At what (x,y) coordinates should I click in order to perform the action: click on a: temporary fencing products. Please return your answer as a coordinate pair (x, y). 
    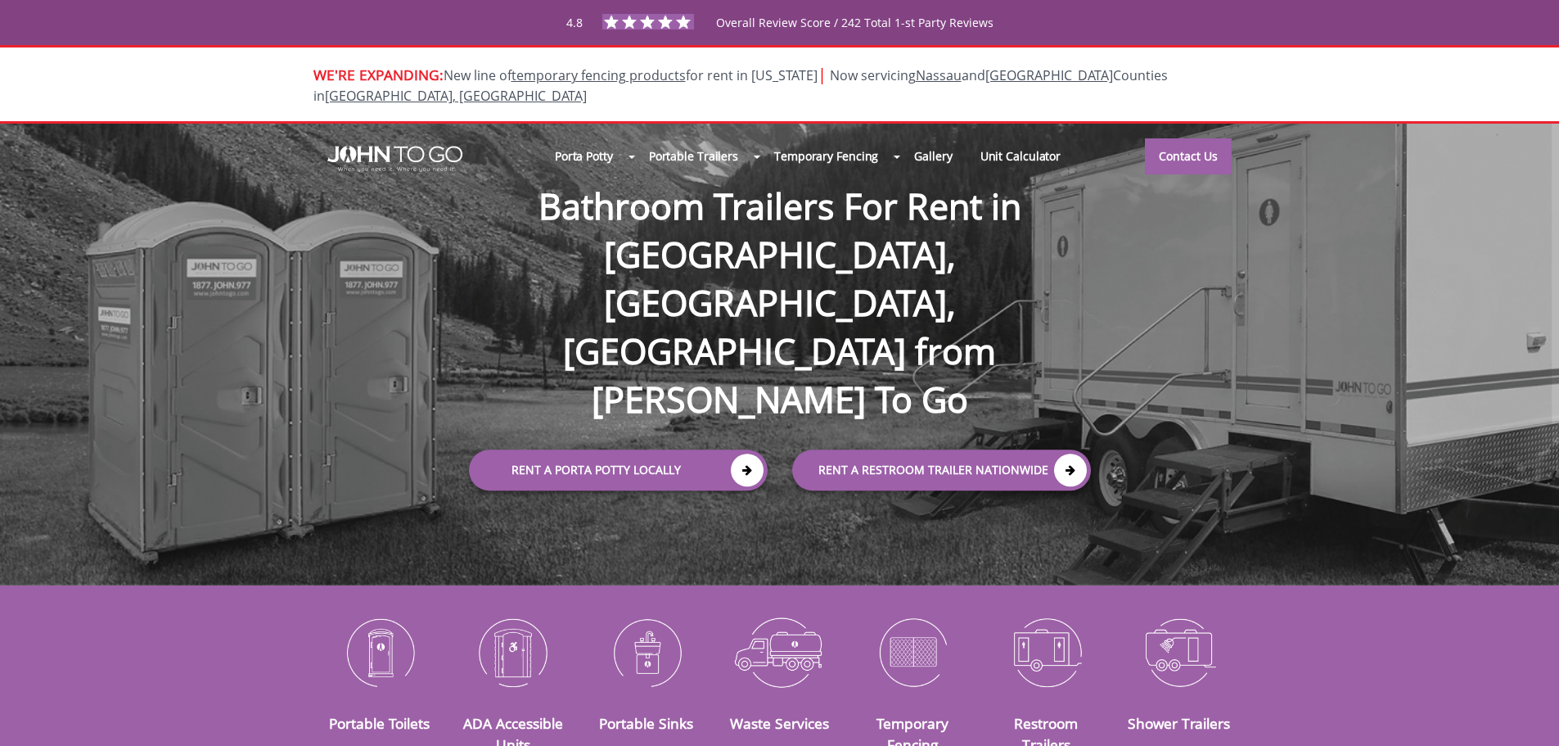
    Looking at the image, I should click on (598, 75).